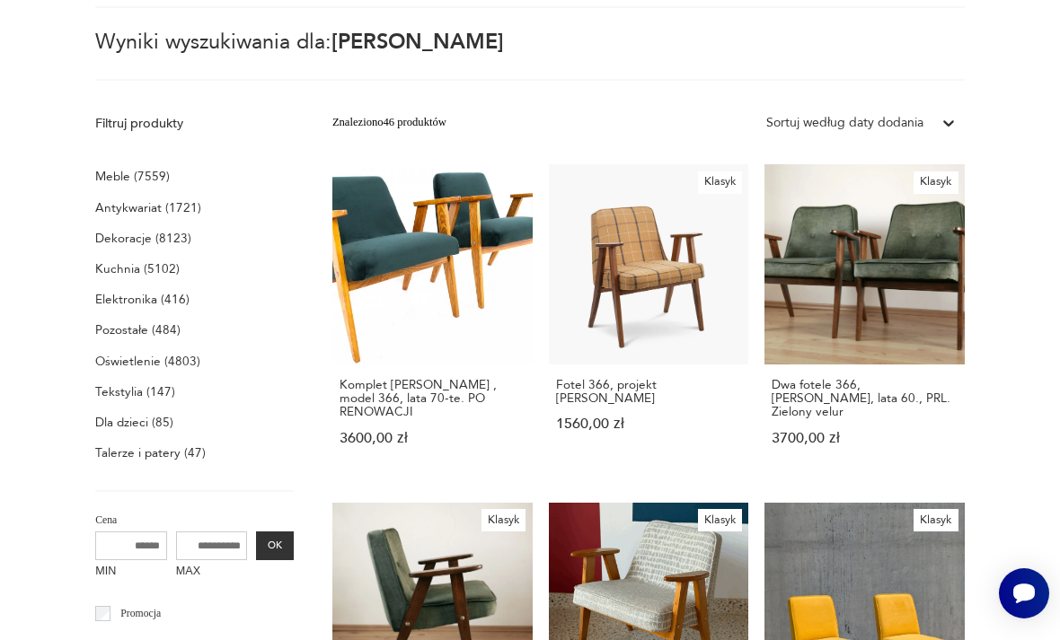 This screenshot has width=1060, height=640. I want to click on a: Talerze i patery (47), so click(150, 453).